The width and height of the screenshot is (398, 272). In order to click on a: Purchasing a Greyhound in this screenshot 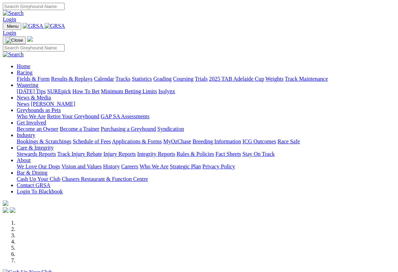, I will do `click(128, 129)`.